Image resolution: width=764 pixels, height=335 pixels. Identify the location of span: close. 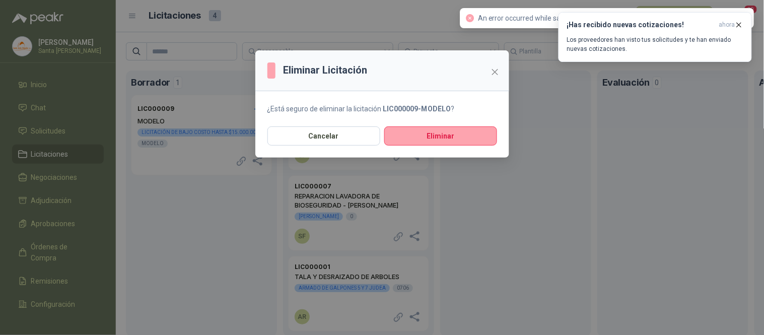
(495, 72).